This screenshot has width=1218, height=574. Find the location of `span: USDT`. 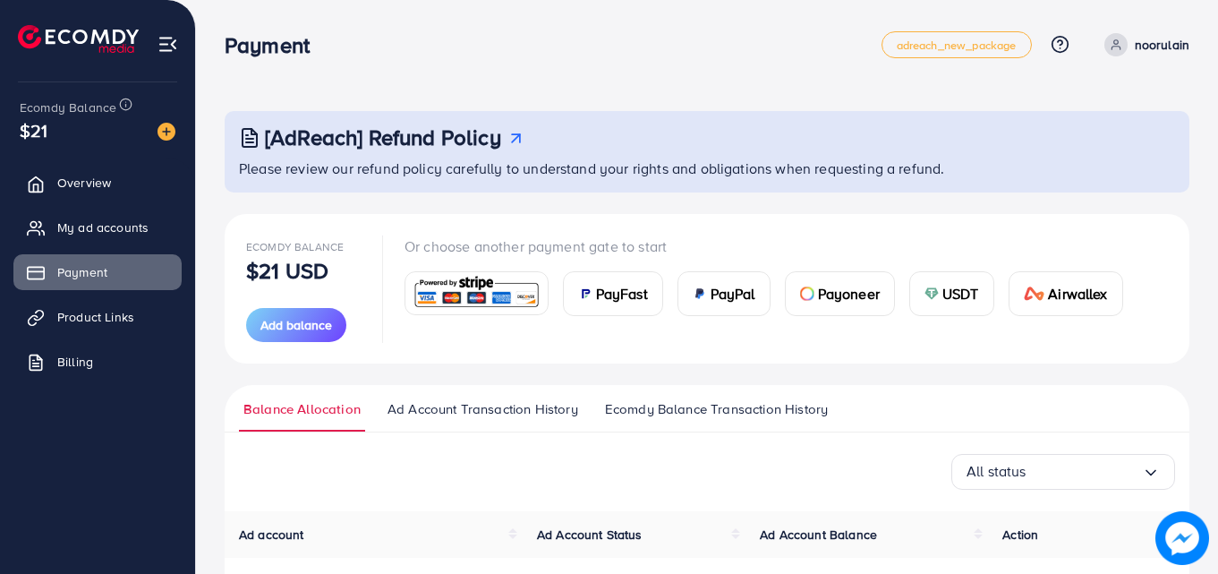

span: USDT is located at coordinates (961, 294).